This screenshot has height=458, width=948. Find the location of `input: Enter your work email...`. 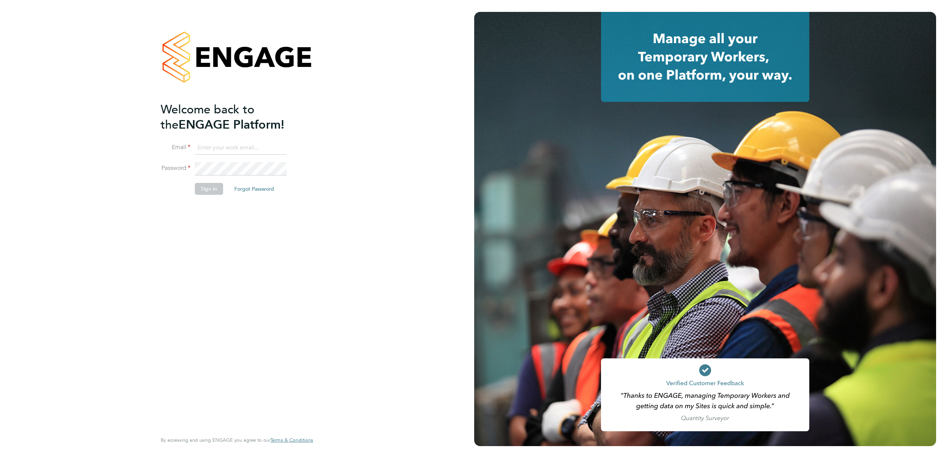

input: Enter your work email... is located at coordinates (241, 148).